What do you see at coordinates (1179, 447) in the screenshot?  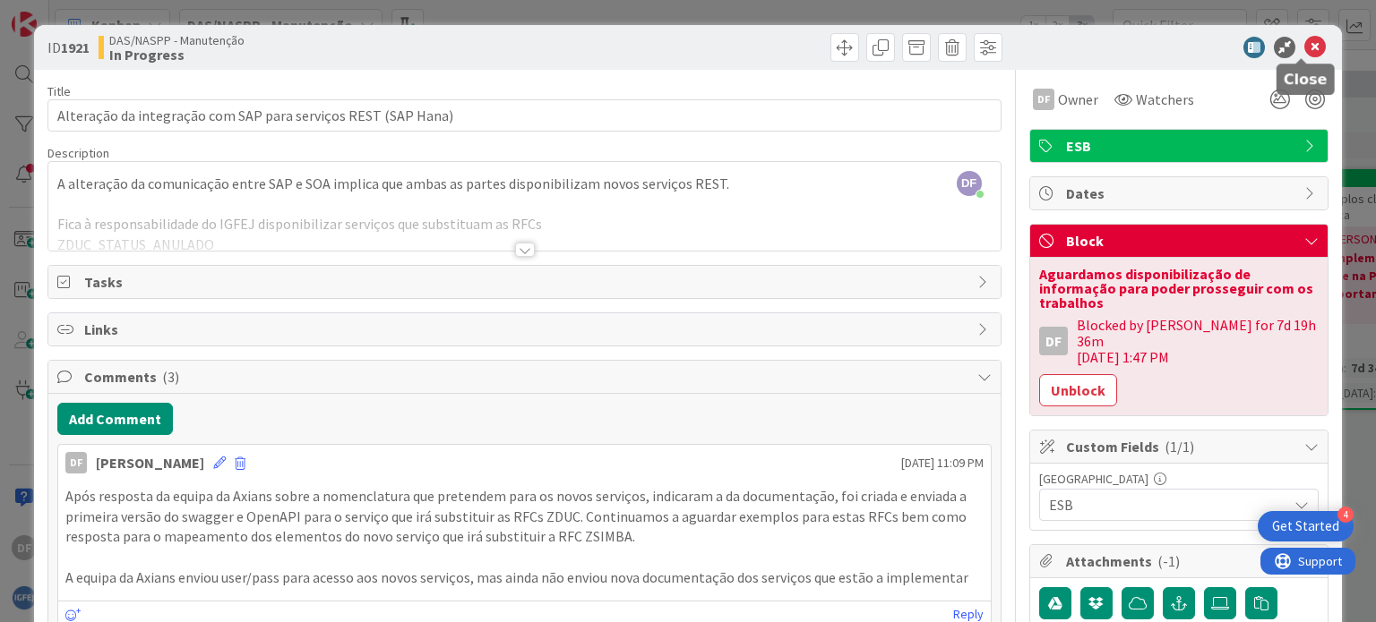 I see `span: ( 1/1 )` at bounding box center [1179, 447].